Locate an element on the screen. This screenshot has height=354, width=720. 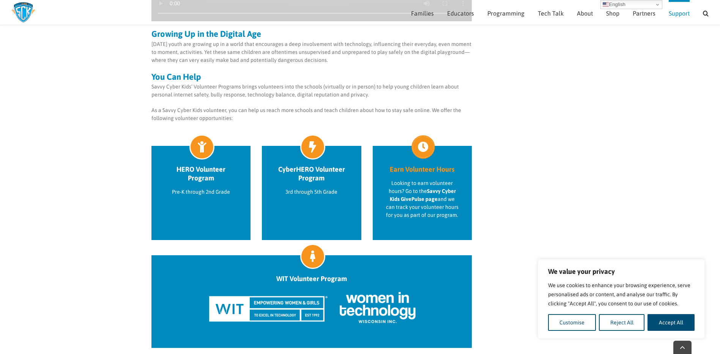
p: We value your privacy is located at coordinates (621, 271).